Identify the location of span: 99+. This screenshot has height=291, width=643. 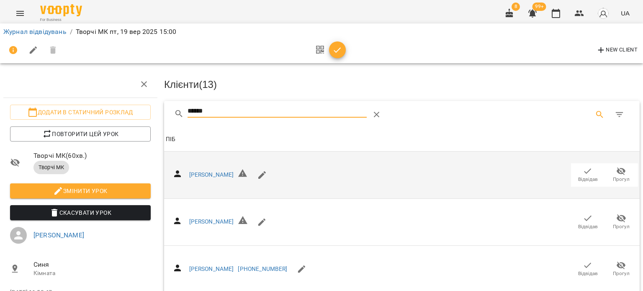
(539, 7).